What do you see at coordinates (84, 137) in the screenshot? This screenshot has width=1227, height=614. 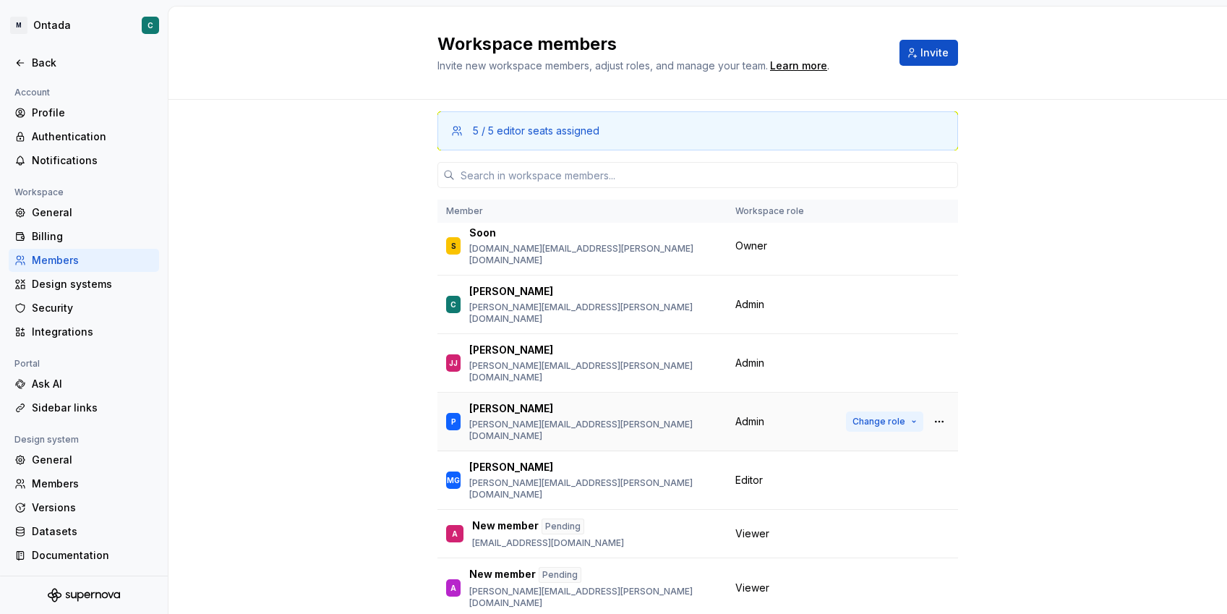 I see `a: Authentication` at bounding box center [84, 137].